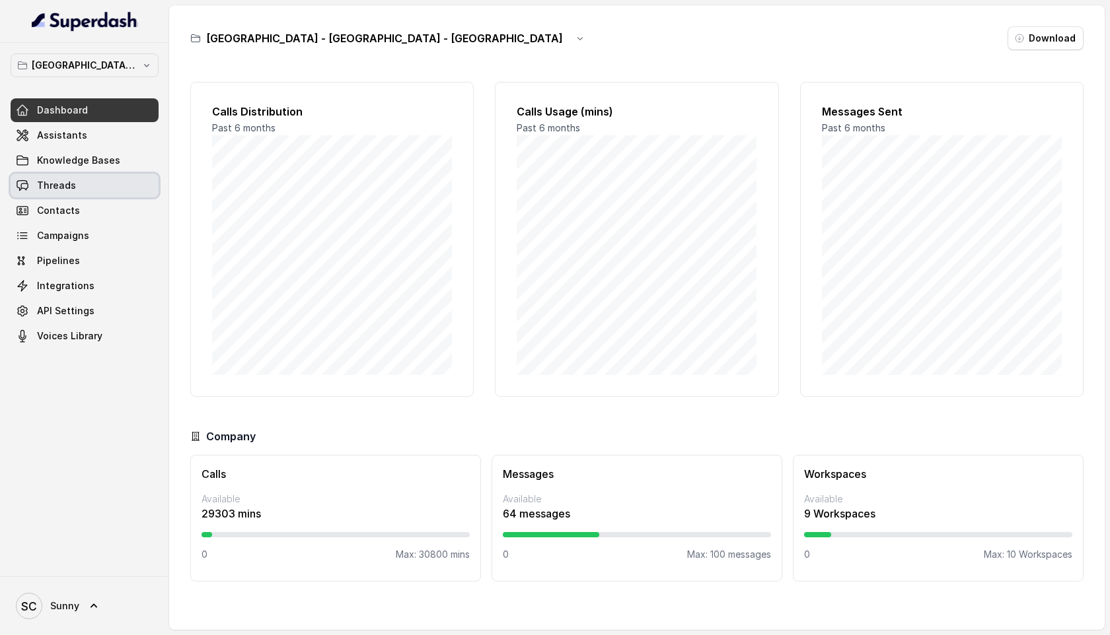  What do you see at coordinates (69, 336) in the screenshot?
I see `span: Voices Library` at bounding box center [69, 336].